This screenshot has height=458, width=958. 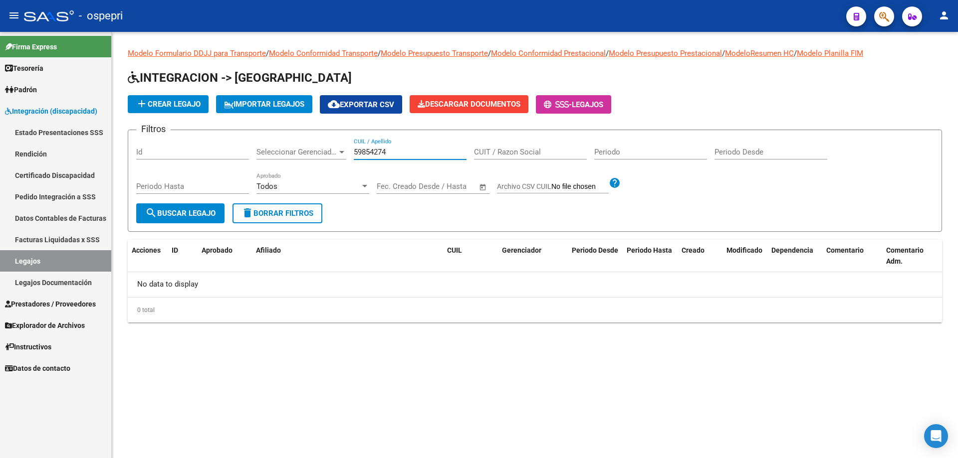 I want to click on span: Todos, so click(x=267, y=187).